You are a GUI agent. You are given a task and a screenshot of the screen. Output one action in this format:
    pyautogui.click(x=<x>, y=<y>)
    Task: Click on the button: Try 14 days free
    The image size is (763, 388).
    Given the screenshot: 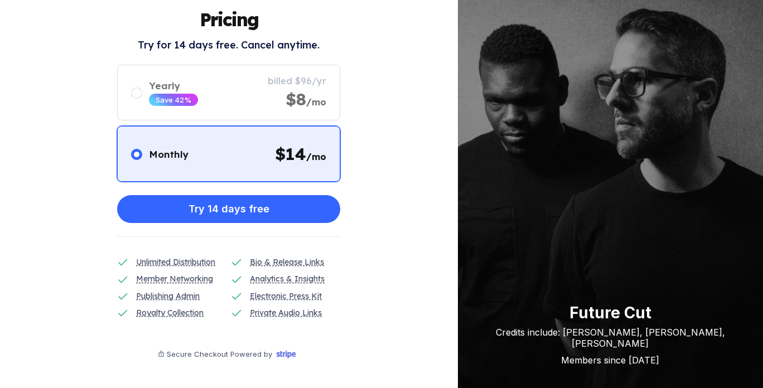 What is the action you would take?
    pyautogui.click(x=229, y=209)
    